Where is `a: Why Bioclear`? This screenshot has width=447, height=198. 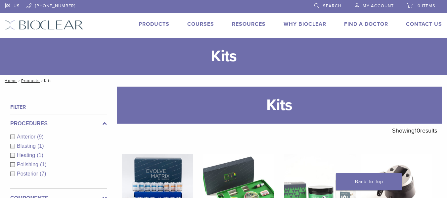
a: Why Bioclear is located at coordinates (304, 24).